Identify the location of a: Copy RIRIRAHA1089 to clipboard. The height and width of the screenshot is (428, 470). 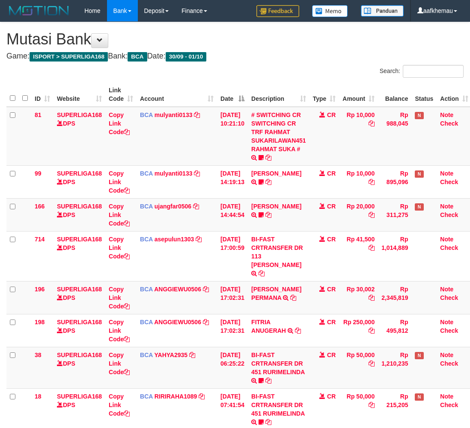
(201, 397).